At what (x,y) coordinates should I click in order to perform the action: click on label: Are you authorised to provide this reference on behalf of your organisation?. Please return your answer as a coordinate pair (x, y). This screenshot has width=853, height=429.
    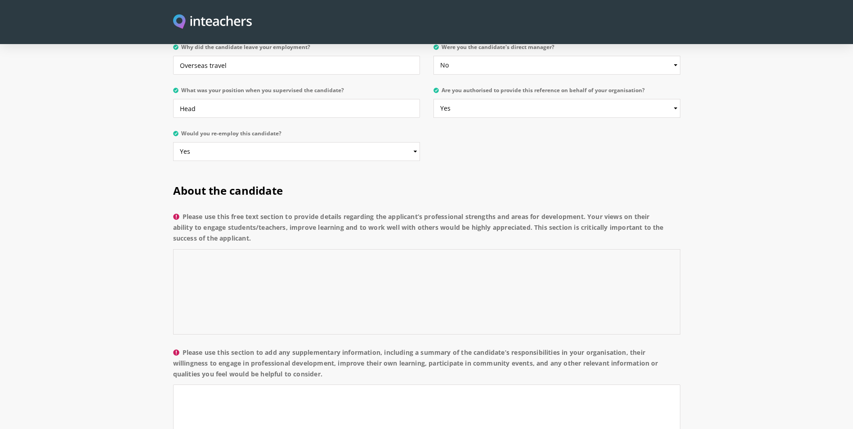
    Looking at the image, I should click on (557, 93).